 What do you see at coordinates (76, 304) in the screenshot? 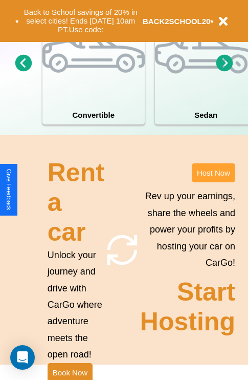
I see `p: Unlock your journey and drive with CarGo where adventure meets the open road!` at bounding box center [76, 304].